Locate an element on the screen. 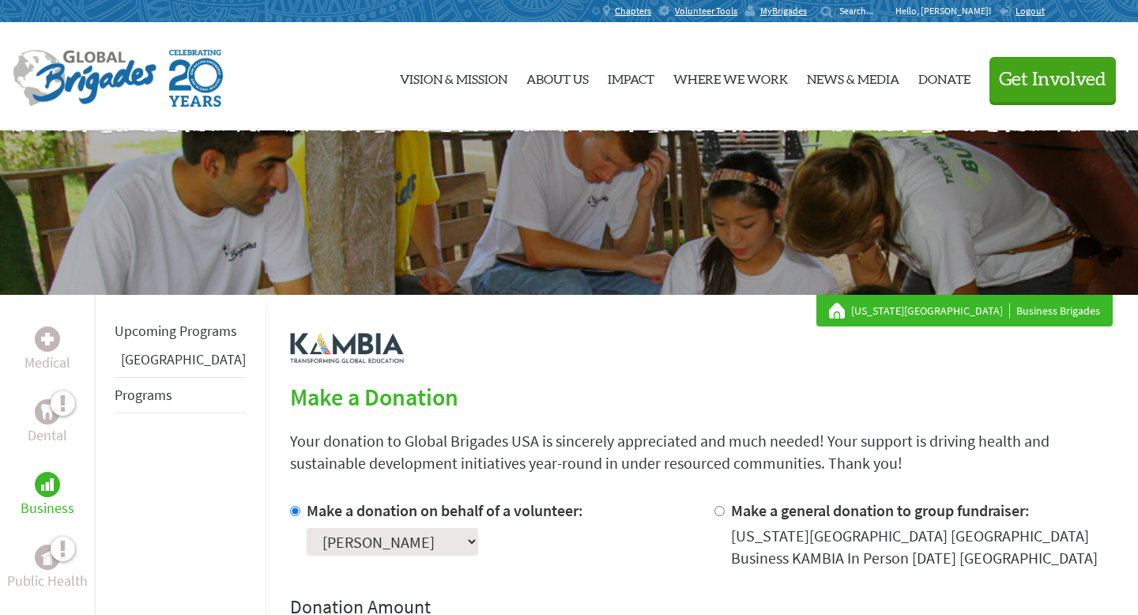 The width and height of the screenshot is (1138, 615). a: News & Media is located at coordinates (852, 77).